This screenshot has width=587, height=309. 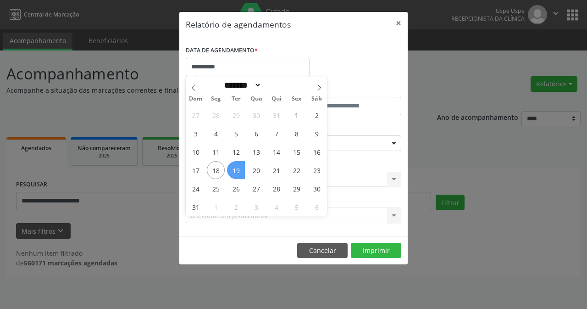 What do you see at coordinates (297, 99) in the screenshot?
I see `span: Sex` at bounding box center [297, 99].